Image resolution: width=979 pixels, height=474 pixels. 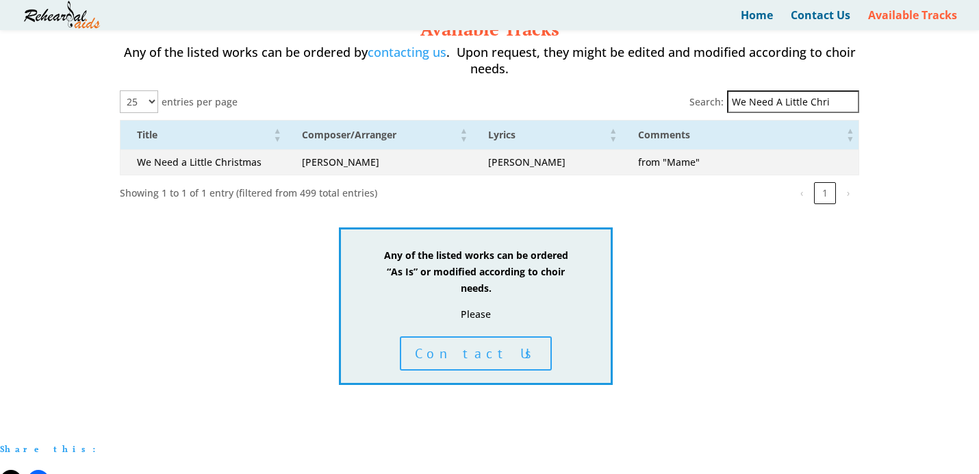 I want to click on button: Next, so click(x=848, y=193).